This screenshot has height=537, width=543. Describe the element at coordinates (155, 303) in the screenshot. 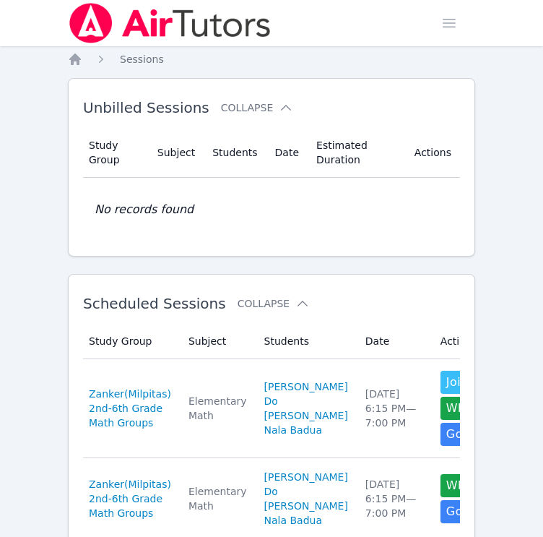

I see `span: Scheduled Sessions` at that location.